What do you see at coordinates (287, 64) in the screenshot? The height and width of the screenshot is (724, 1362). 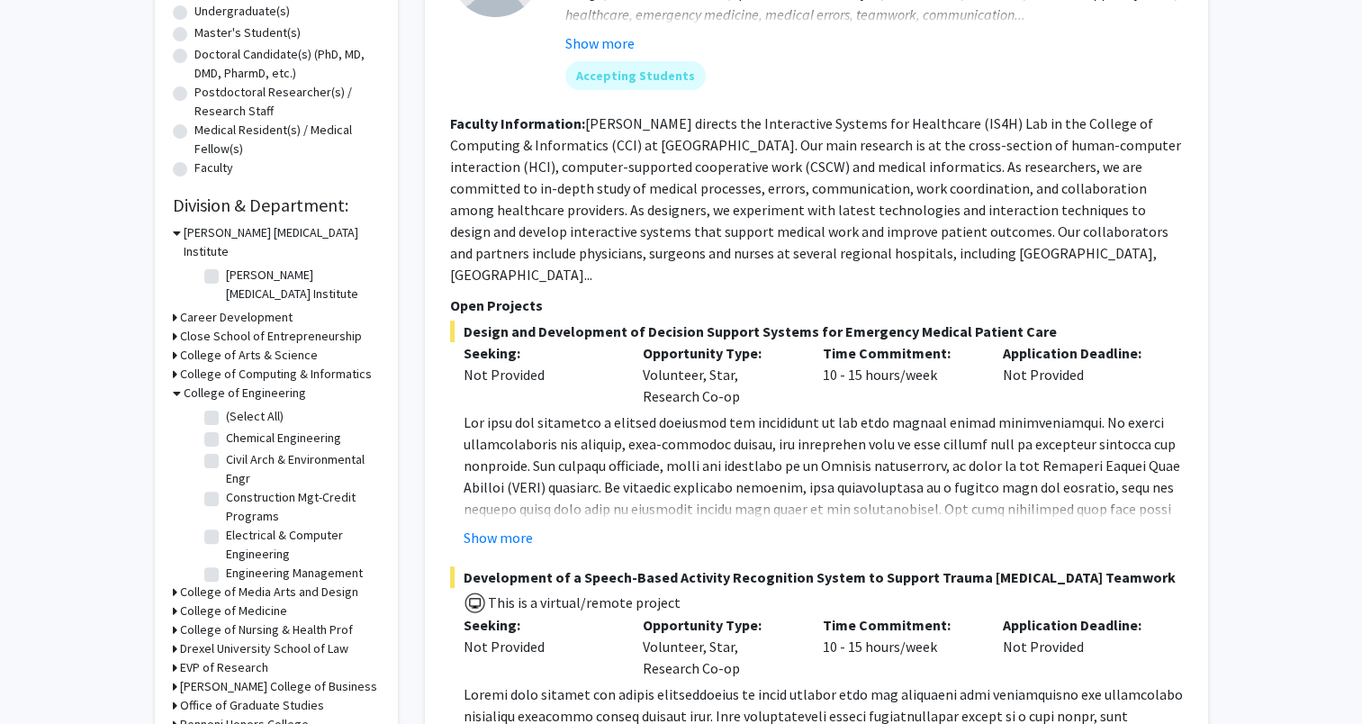 I see `label: Doctoral Candidate(s) (PhD, MD, DMD, PharmD, etc.)` at bounding box center [287, 64].